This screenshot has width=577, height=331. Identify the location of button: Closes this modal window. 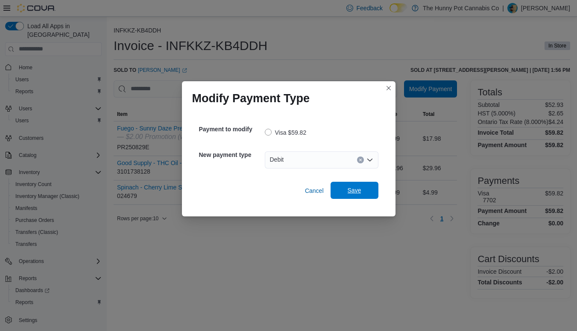
(389, 88).